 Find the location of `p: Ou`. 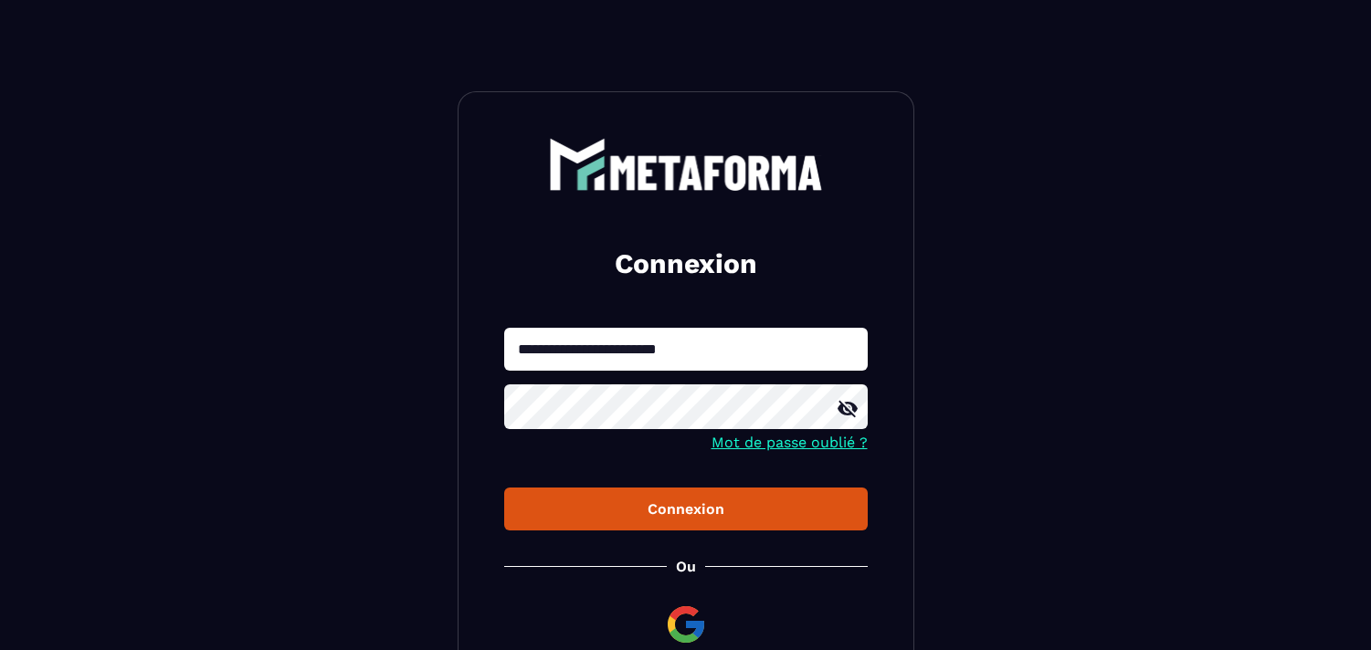

p: Ou is located at coordinates (686, 566).